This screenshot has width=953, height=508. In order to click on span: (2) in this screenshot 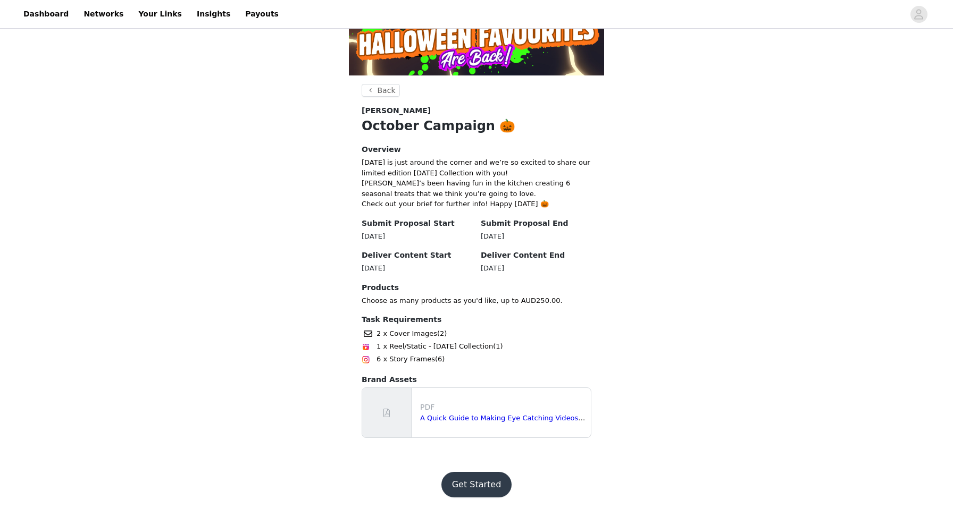, I will do `click(442, 334)`.